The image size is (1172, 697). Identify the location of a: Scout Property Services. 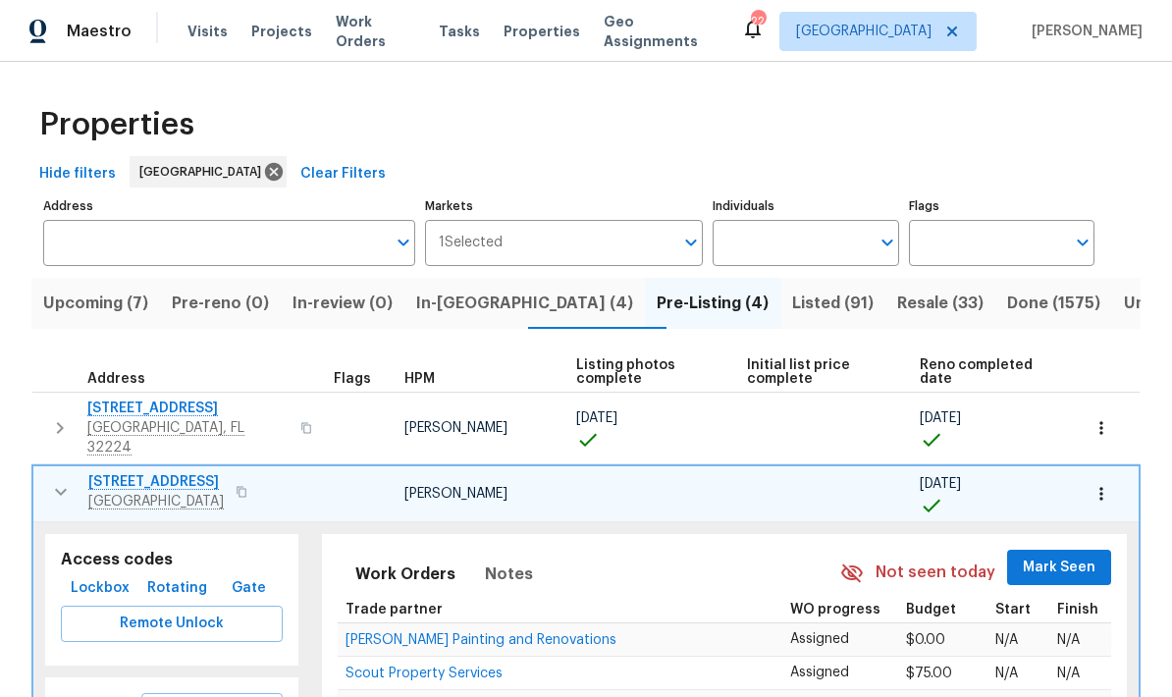
(424, 673).